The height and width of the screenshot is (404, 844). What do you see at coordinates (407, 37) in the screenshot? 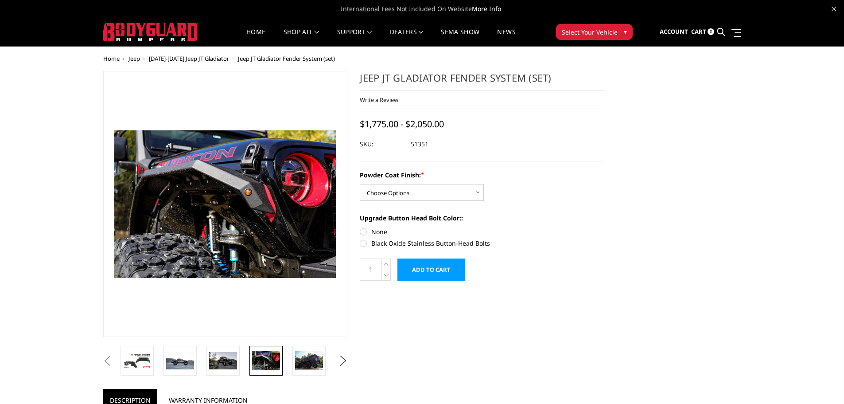
I see `a: Dealers` at bounding box center [407, 37].